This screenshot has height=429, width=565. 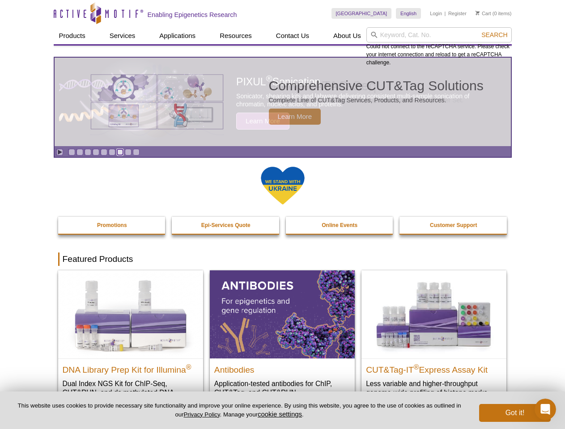 What do you see at coordinates (131, 314) in the screenshot?
I see `img: DNA Library Prep Kit for Illumina` at bounding box center [131, 314].